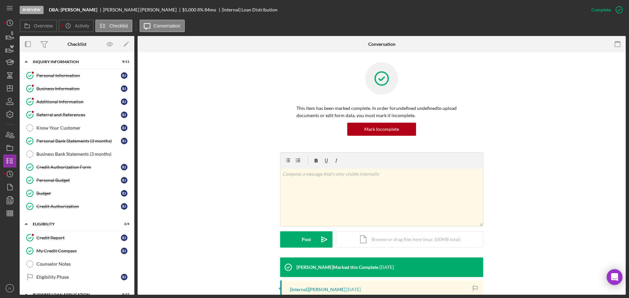  Describe the element at coordinates (79, 102) in the screenshot. I see `div: Additional Information` at that location.